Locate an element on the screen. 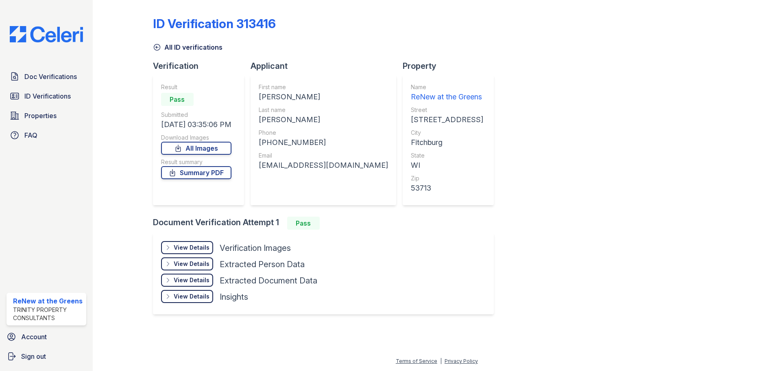  a: Terms of Service is located at coordinates (417, 360).